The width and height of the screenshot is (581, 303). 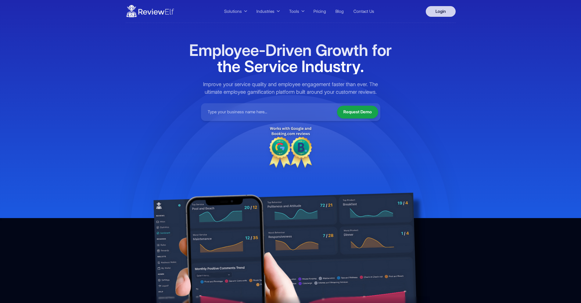 What do you see at coordinates (294, 11) in the screenshot?
I see `span: Tools` at bounding box center [294, 11].